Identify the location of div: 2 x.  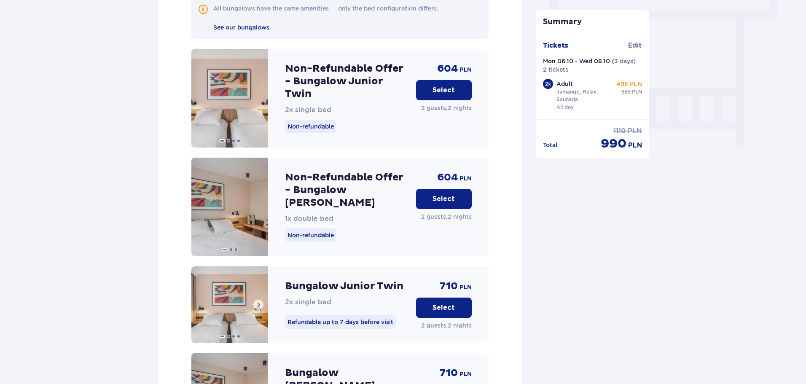
(548, 84).